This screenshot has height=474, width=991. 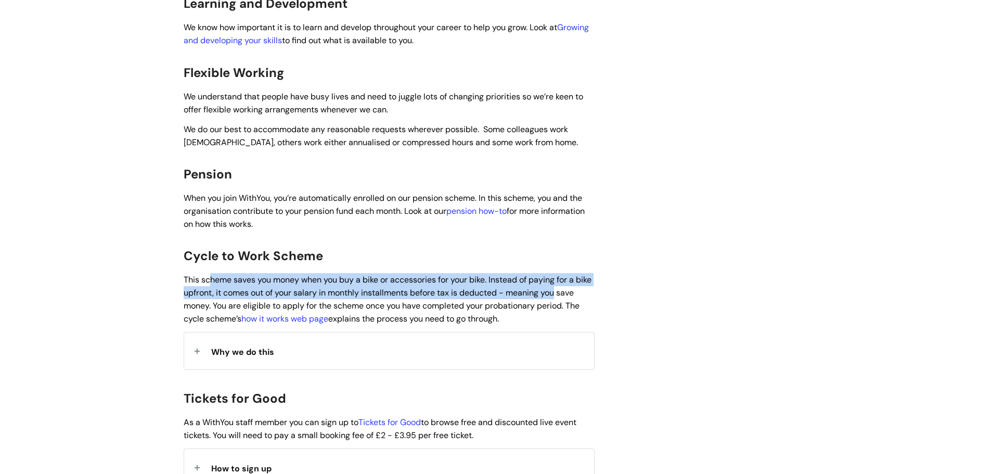 I want to click on span: Pension, so click(x=208, y=174).